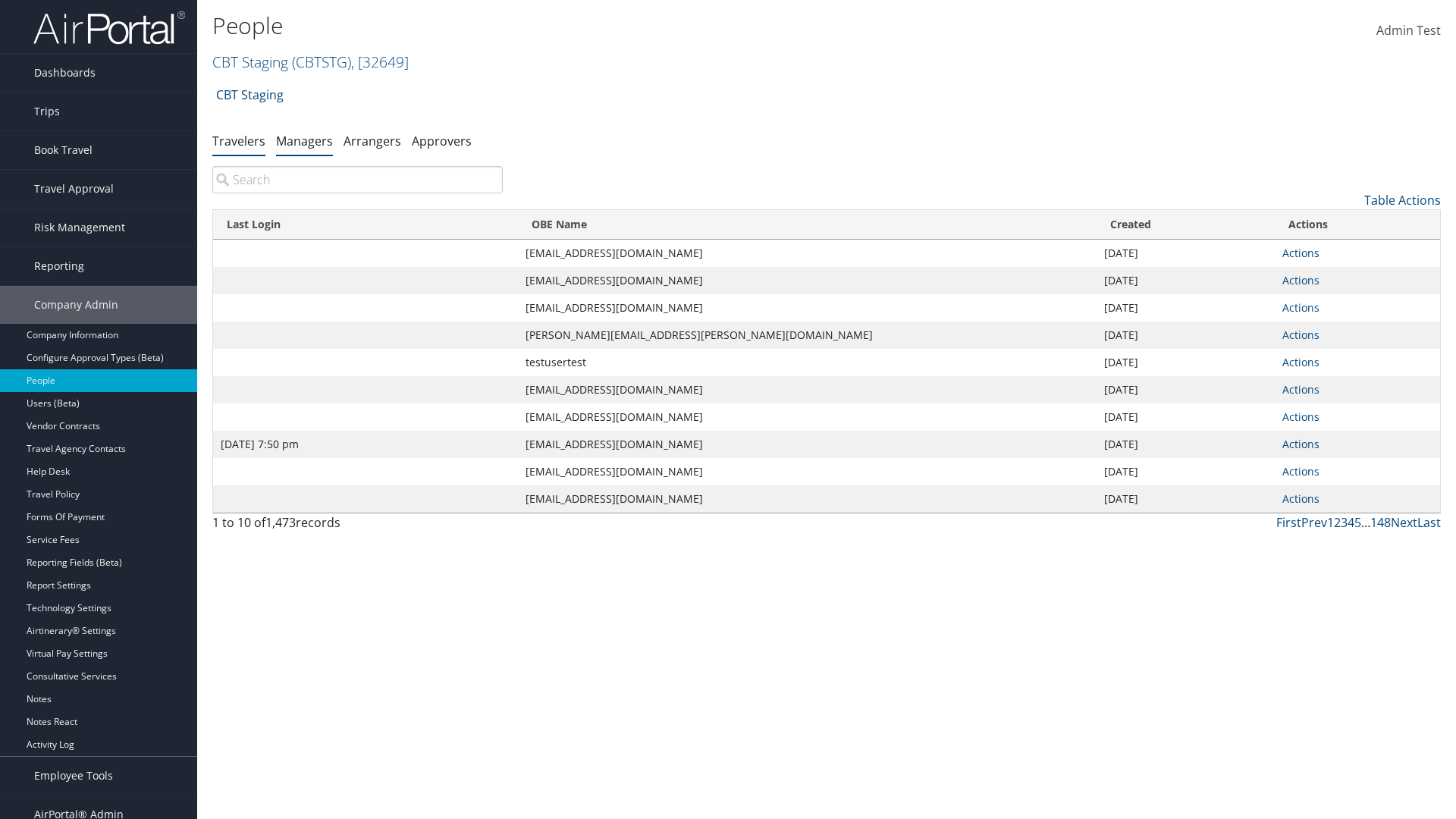 Image resolution: width=1456 pixels, height=819 pixels. What do you see at coordinates (621, 26) in the screenshot?
I see `h1: People` at bounding box center [621, 26].